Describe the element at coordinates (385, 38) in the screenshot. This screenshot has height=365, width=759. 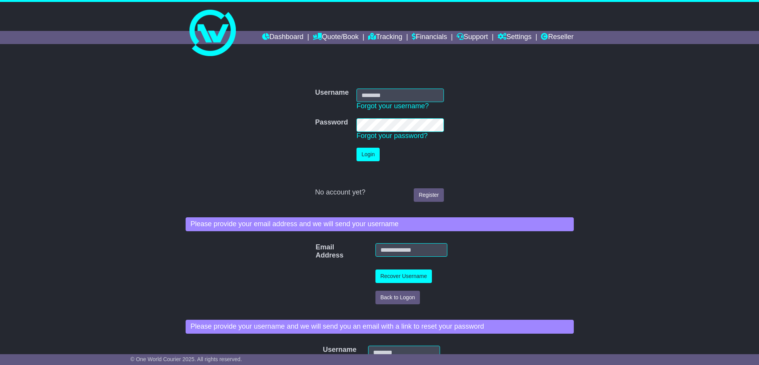
I see `a: Tracking` at that location.